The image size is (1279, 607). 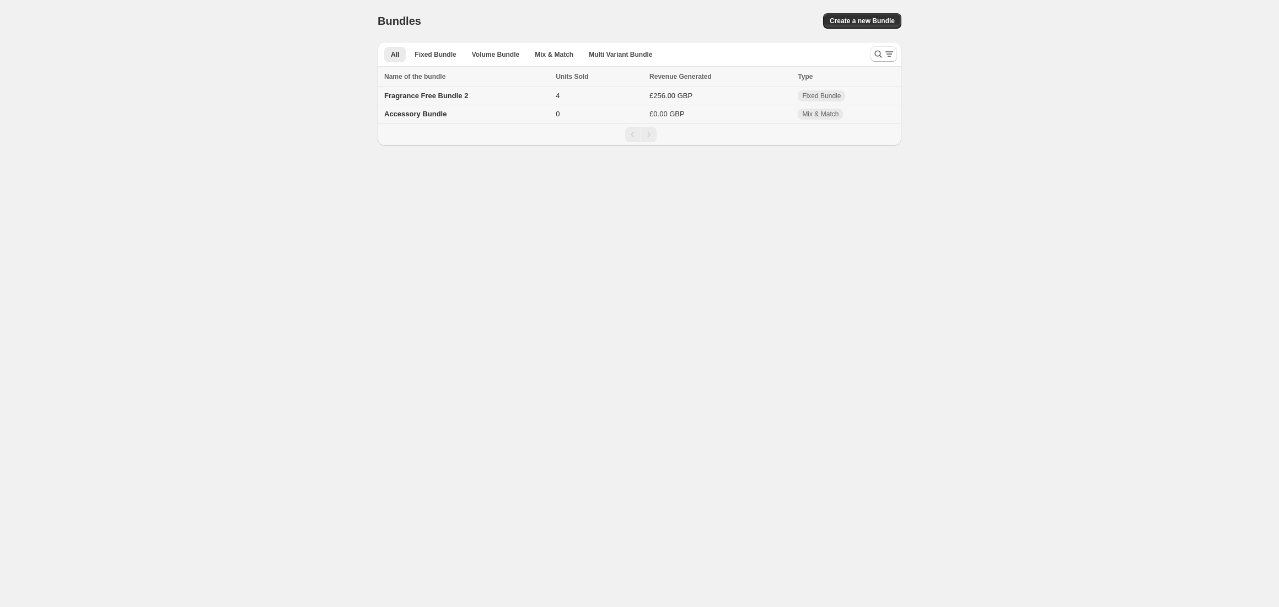 What do you see at coordinates (466, 77) in the screenshot?
I see `div: Name of the bundle` at bounding box center [466, 77].